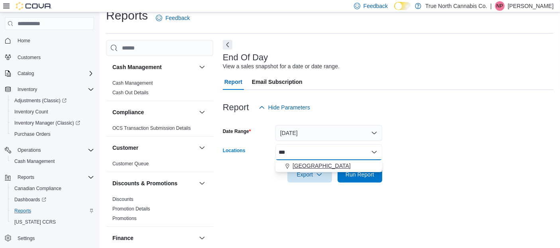 The width and height of the screenshot is (560, 248). What do you see at coordinates (26, 238) in the screenshot?
I see `a: Settings` at bounding box center [26, 238].